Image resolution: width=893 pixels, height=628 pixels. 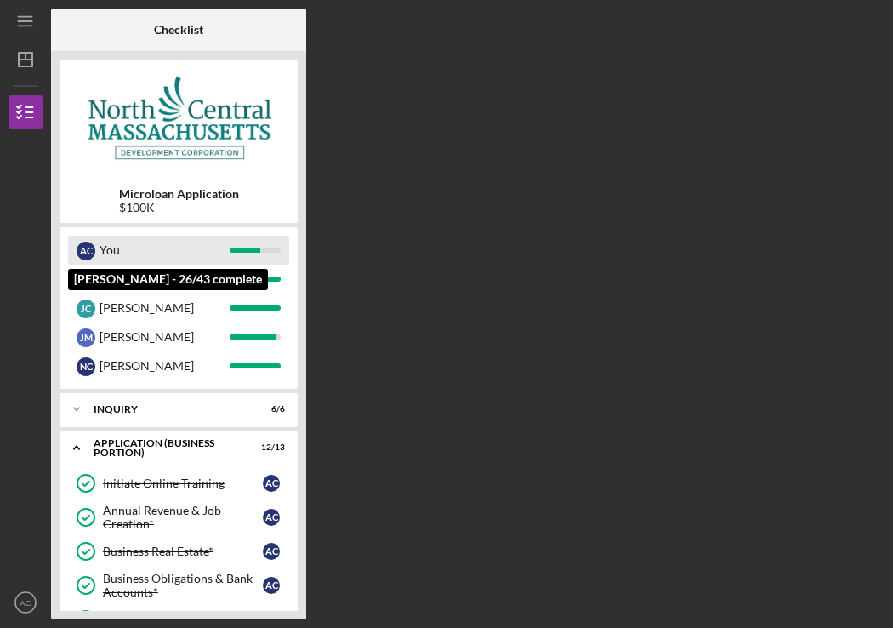 I want to click on div: INQUIRY, so click(x=168, y=409).